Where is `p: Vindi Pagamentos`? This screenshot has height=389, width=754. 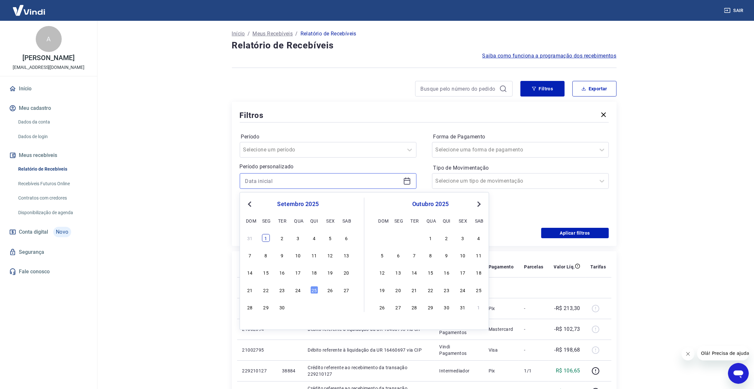
p: Vindi Pagamentos is located at coordinates (459, 350).